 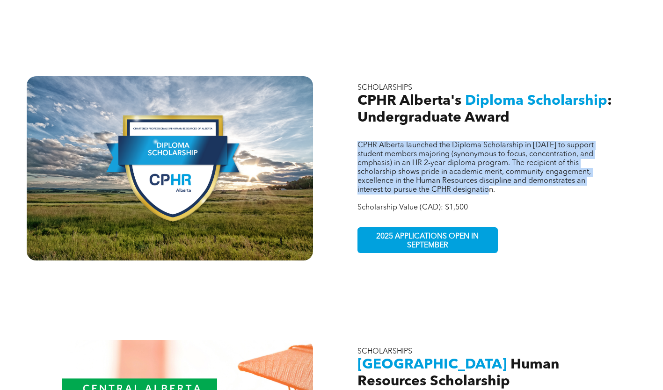 I want to click on a: 2025 APPLICATIONS OPEN IN SEPTEMBER, so click(x=428, y=240).